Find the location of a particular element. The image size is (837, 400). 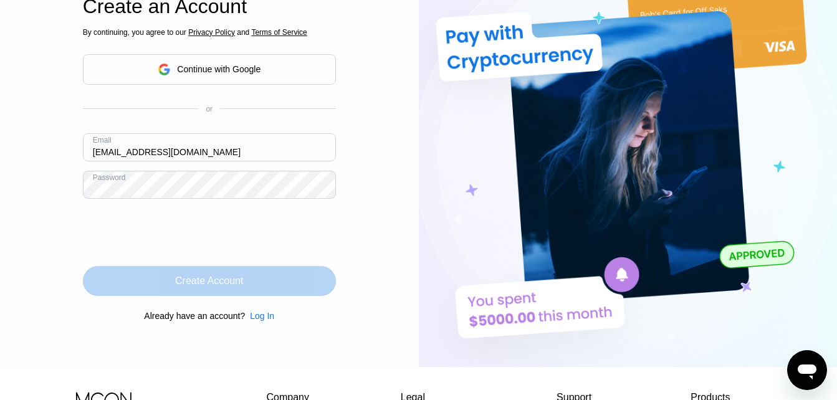

div: Password is located at coordinates (109, 178).